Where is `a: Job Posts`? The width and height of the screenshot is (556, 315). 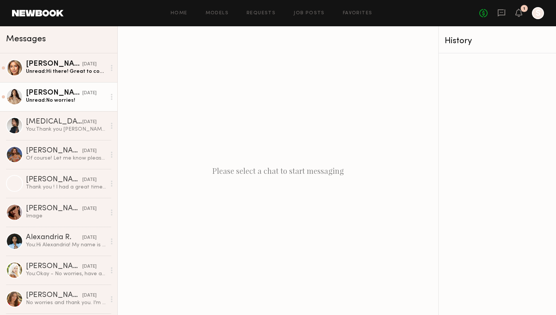
a: Job Posts is located at coordinates (309, 13).